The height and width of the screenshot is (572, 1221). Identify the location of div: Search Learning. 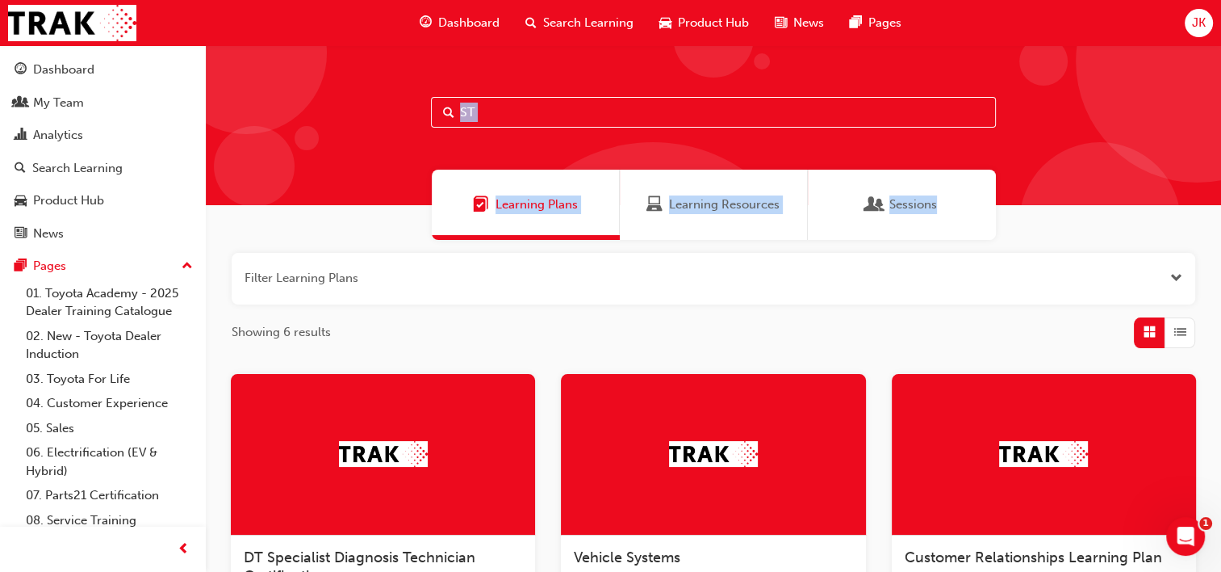
(78, 168).